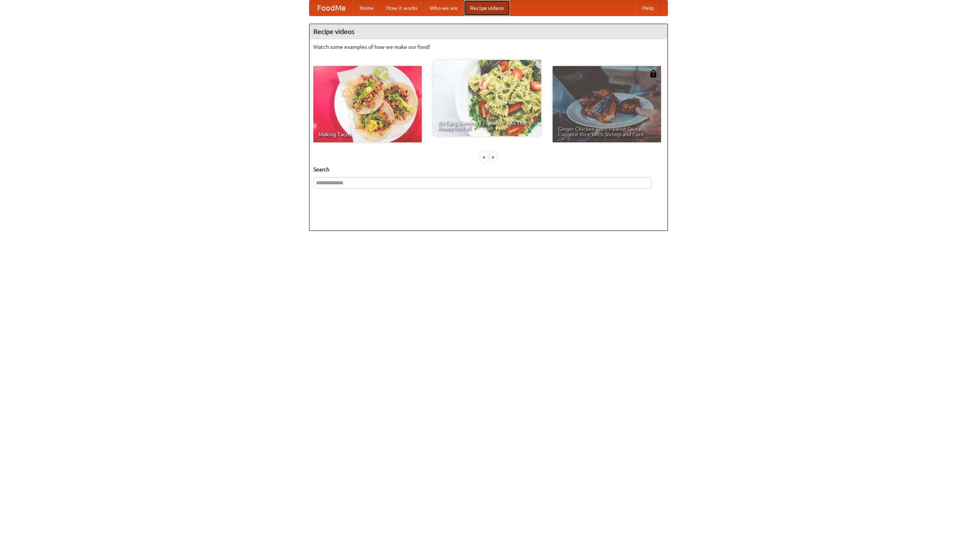 The height and width of the screenshot is (540, 977). I want to click on span: Making Tacos, so click(368, 134).